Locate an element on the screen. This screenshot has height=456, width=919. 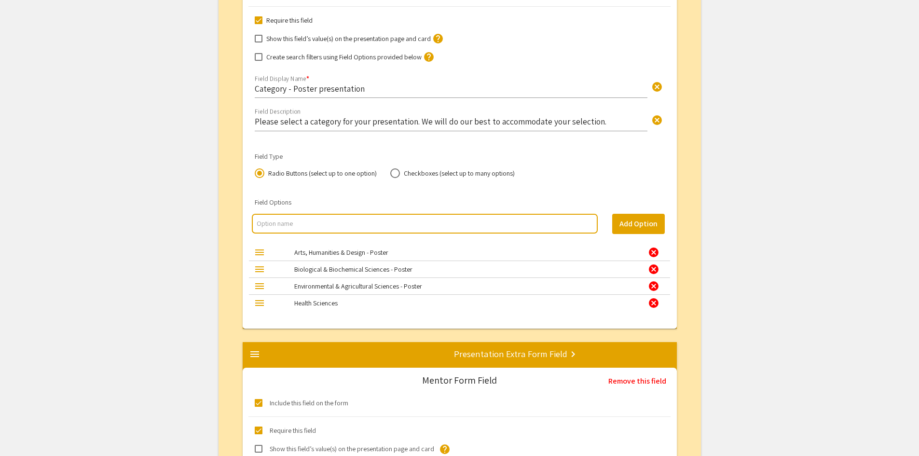
mat-expansion-panel-header: Presentation Extra Form Field is located at coordinates (460, 357).